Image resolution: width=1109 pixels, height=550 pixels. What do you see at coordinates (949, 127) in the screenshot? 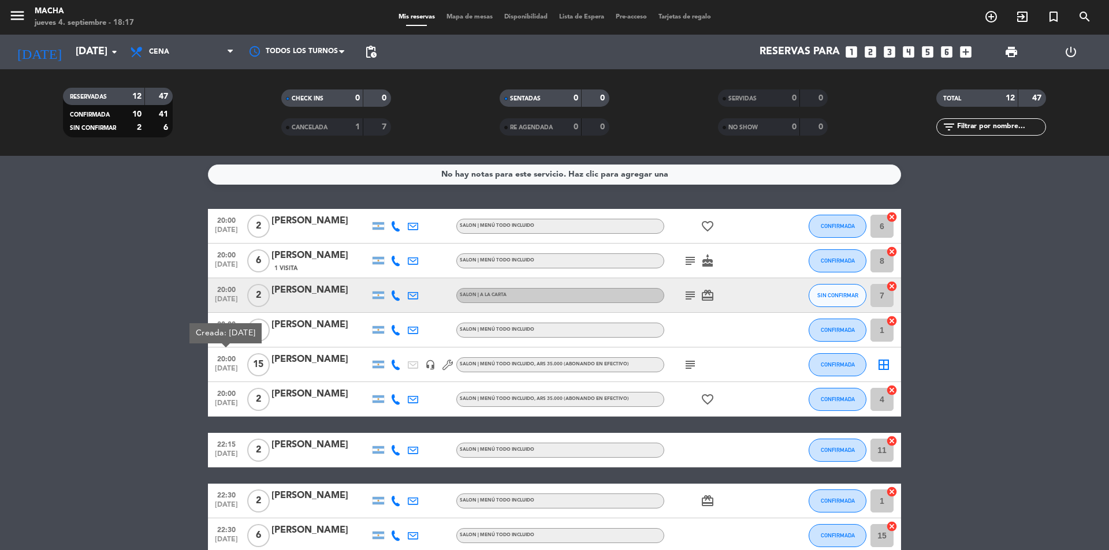
I see `i: filter_list` at bounding box center [949, 127].